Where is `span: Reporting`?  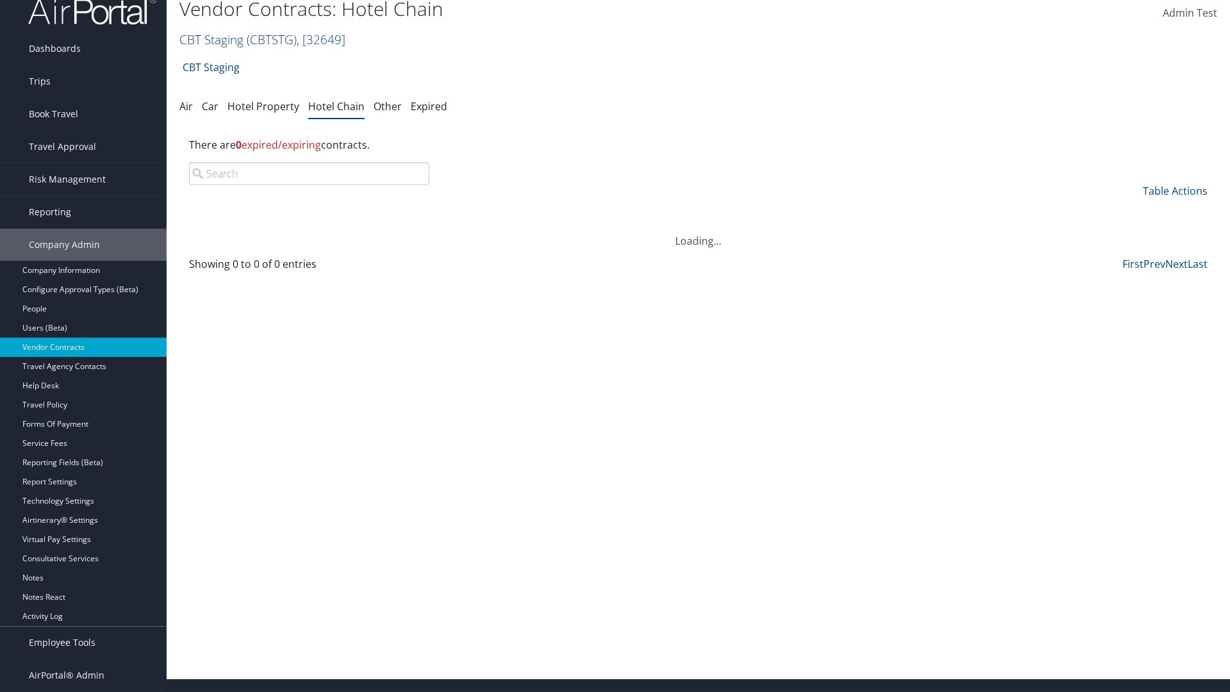 span: Reporting is located at coordinates (50, 212).